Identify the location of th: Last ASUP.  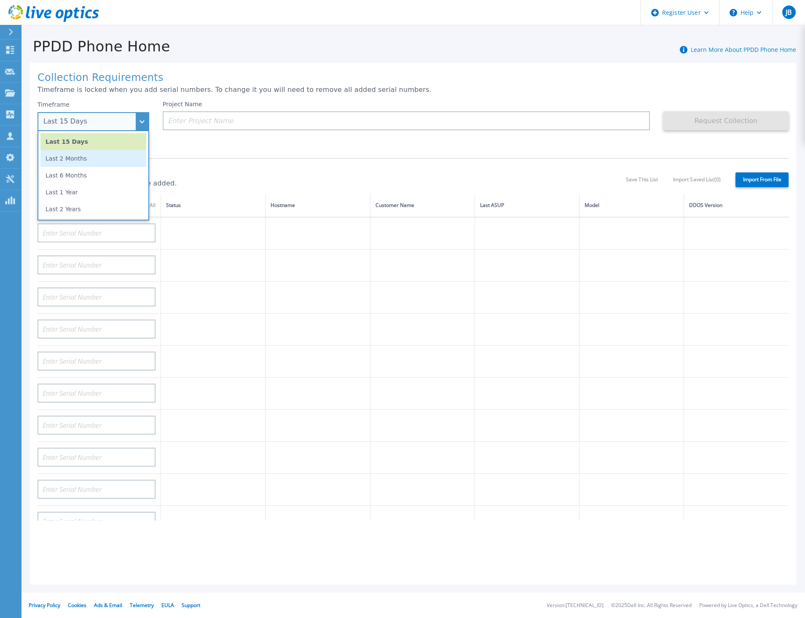
(527, 205).